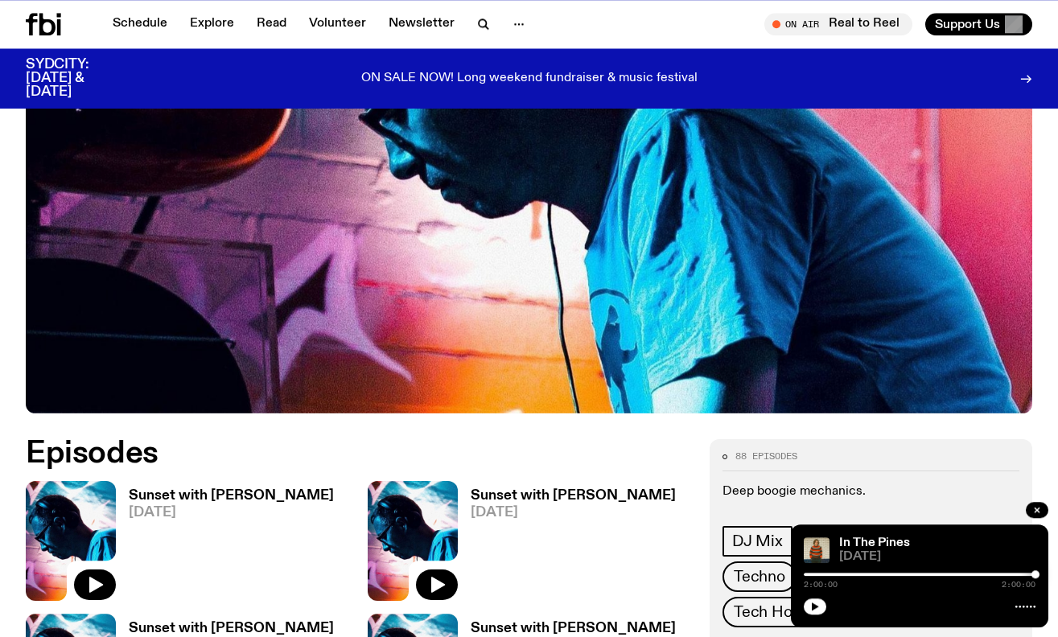 Image resolution: width=1058 pixels, height=637 pixels. What do you see at coordinates (766, 456) in the screenshot?
I see `span: 88 episodes` at bounding box center [766, 456].